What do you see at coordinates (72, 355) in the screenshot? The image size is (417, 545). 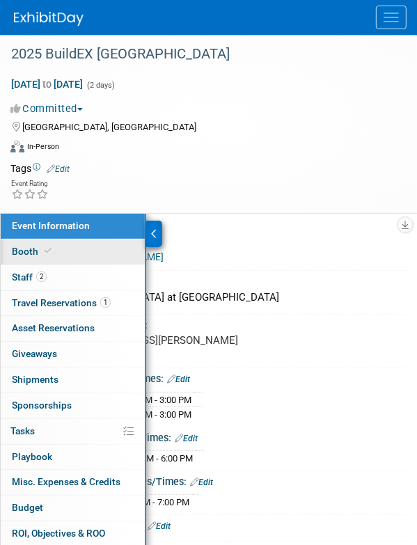 I see `a: Giveaways` at bounding box center [72, 355].